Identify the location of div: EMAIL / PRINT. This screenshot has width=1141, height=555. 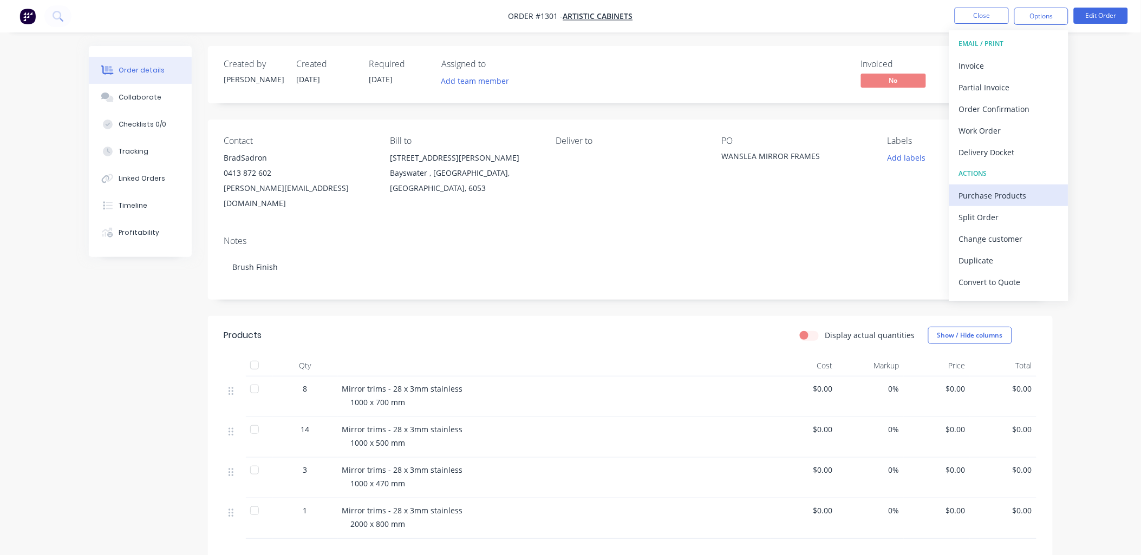
(1009, 44).